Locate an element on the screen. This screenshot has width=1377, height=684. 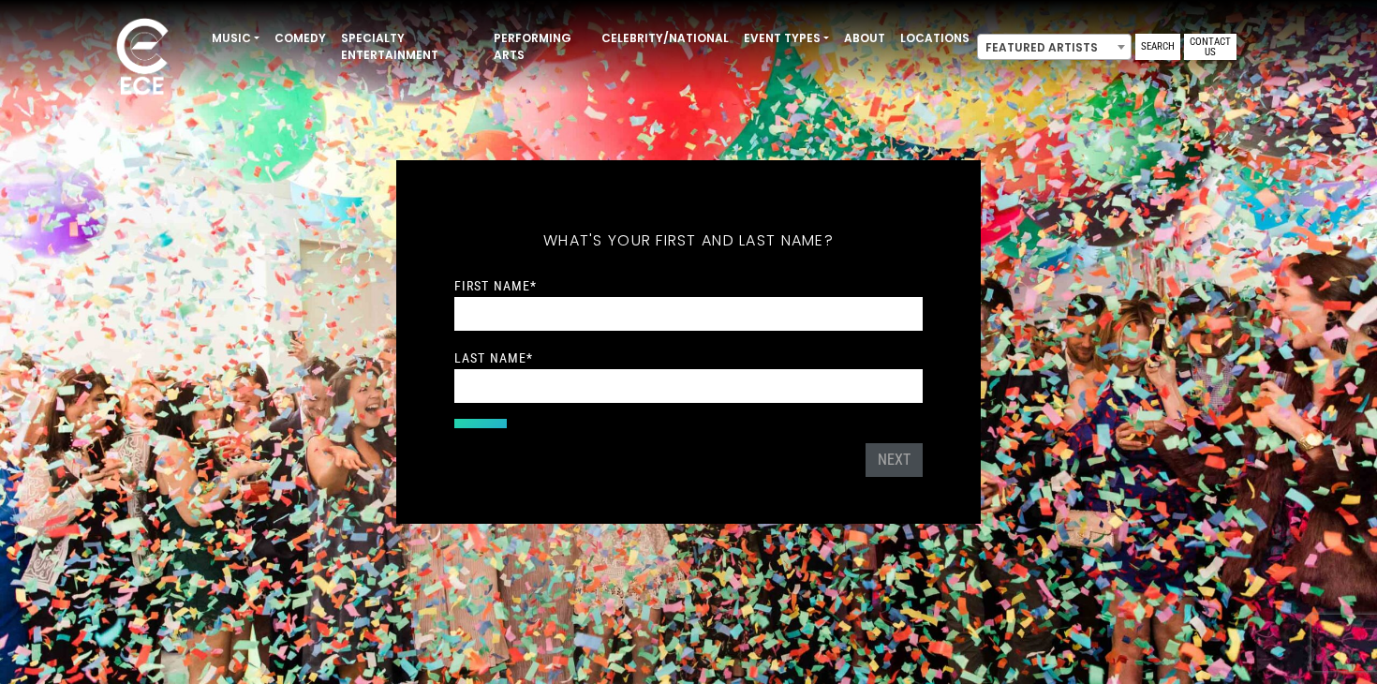
a: Comedy is located at coordinates (300, 38).